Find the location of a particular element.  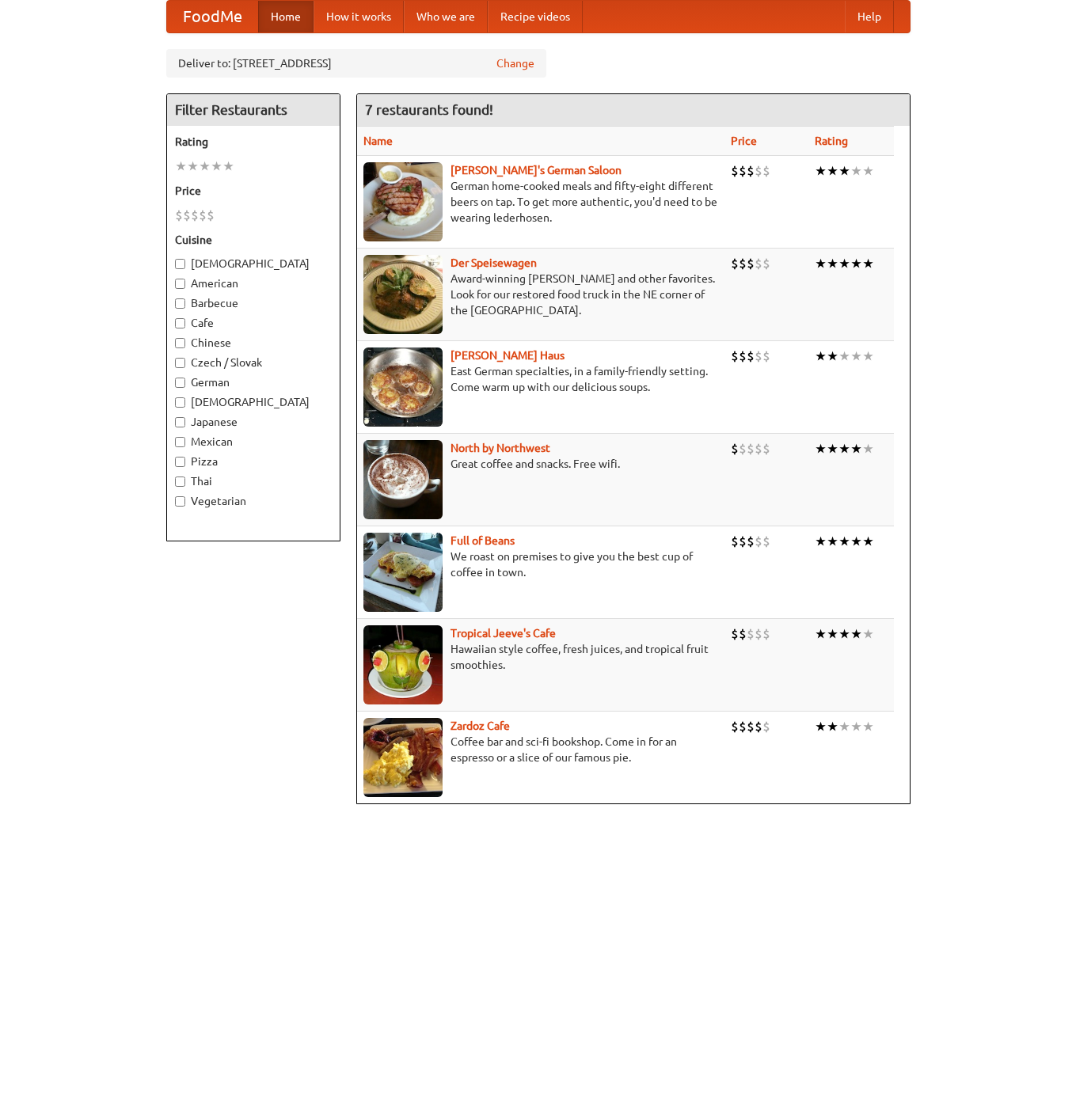

a: Full of Beans is located at coordinates (482, 541).